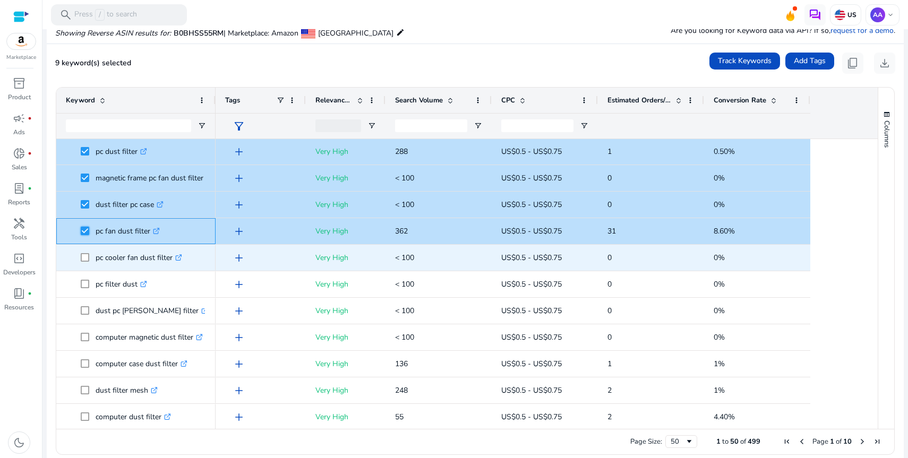 Image resolution: width=908 pixels, height=458 pixels. What do you see at coordinates (121, 151) in the screenshot?
I see `p: pc dust filter` at bounding box center [121, 151].